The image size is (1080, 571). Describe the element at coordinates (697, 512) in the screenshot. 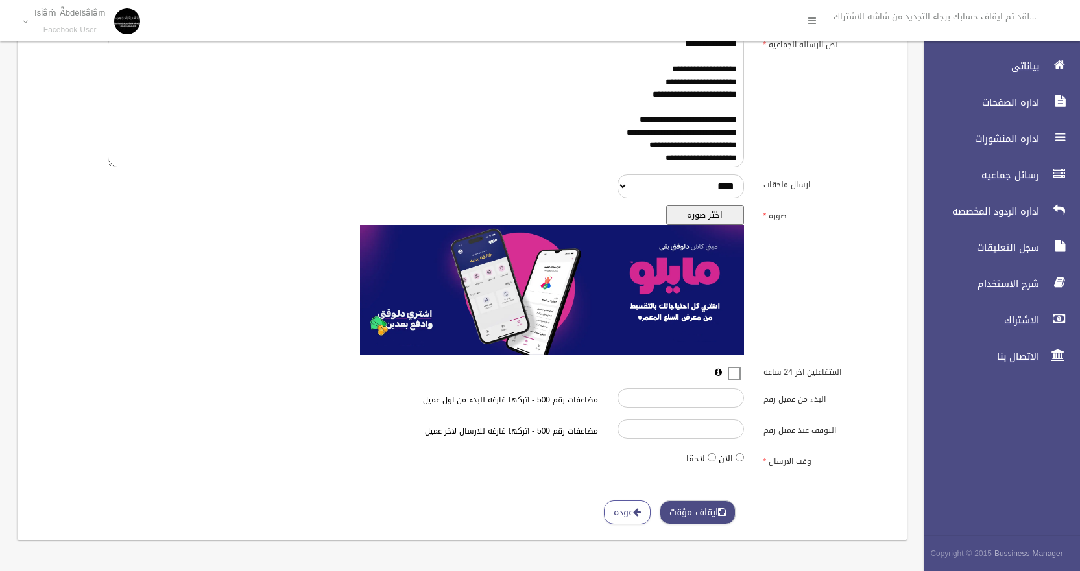

I see `button: ايقاف مؤقت` at that location.